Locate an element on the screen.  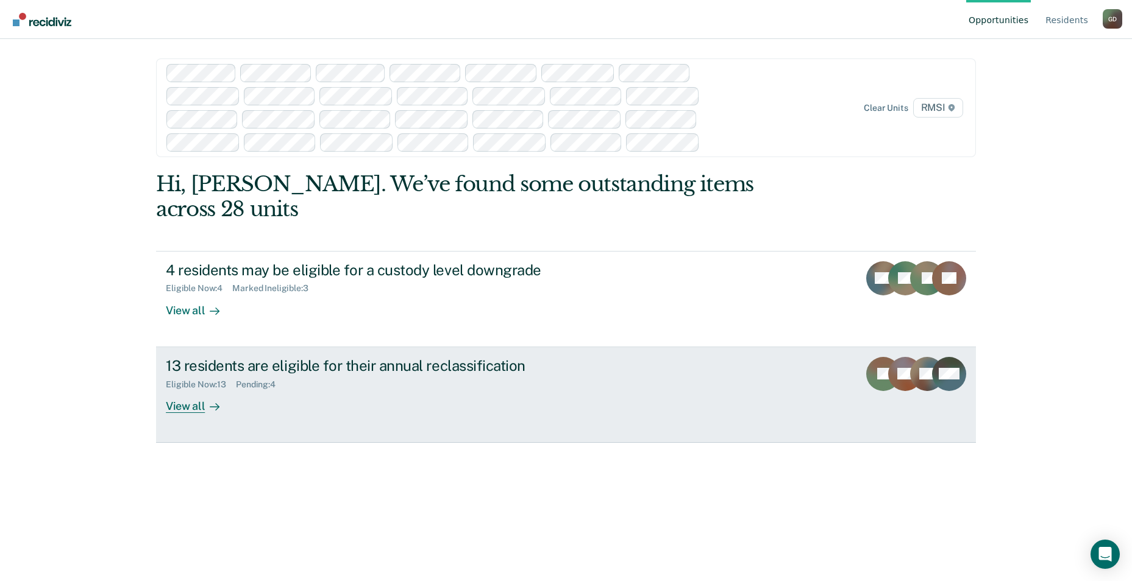
div: Marked Ineligible : 3 is located at coordinates (275, 288).